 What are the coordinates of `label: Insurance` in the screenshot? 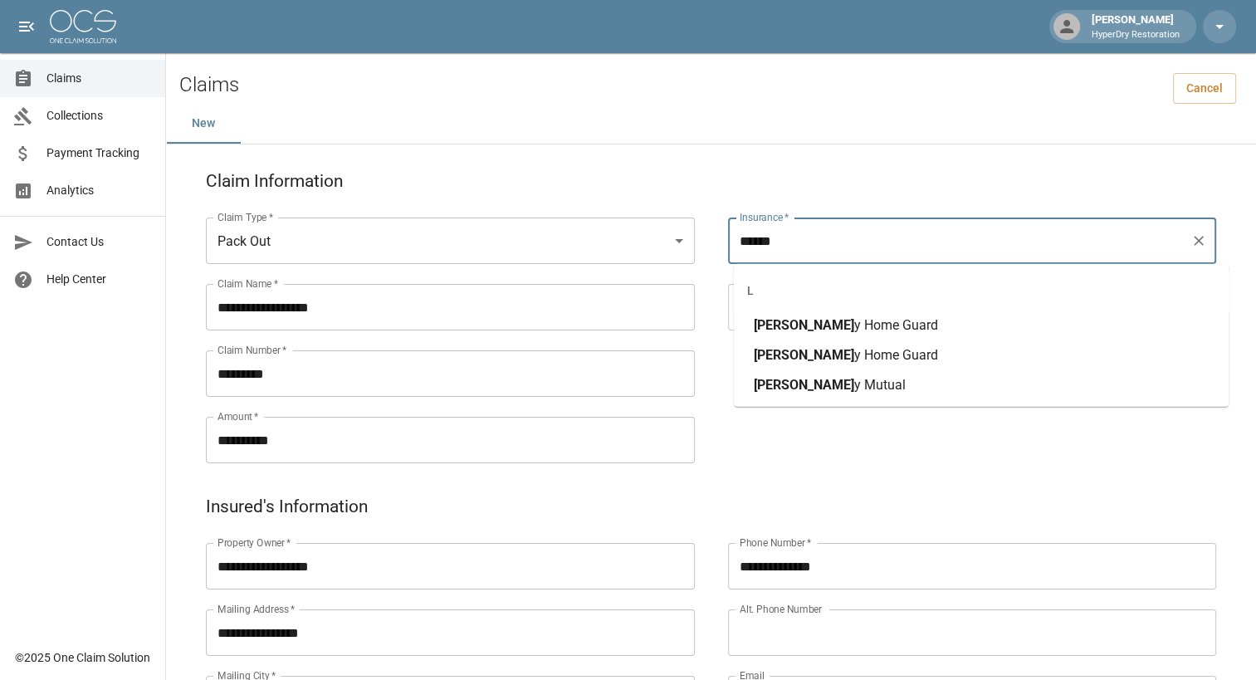 It's located at (764, 217).